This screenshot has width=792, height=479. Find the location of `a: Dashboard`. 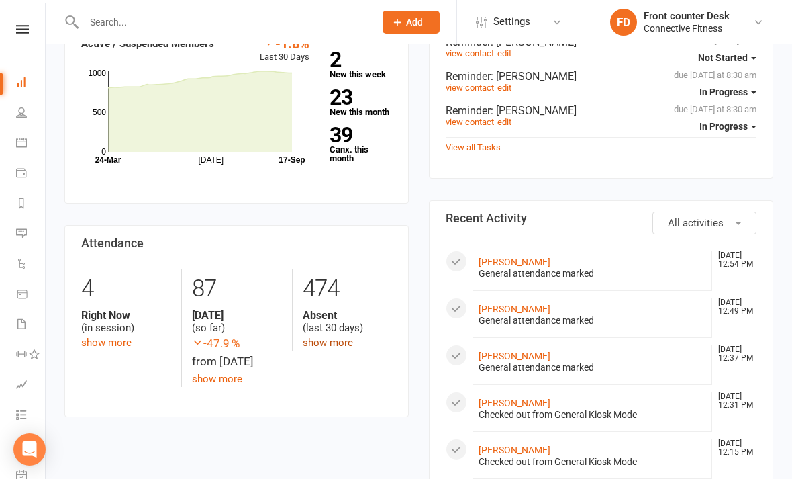

a: Dashboard is located at coordinates (31, 83).